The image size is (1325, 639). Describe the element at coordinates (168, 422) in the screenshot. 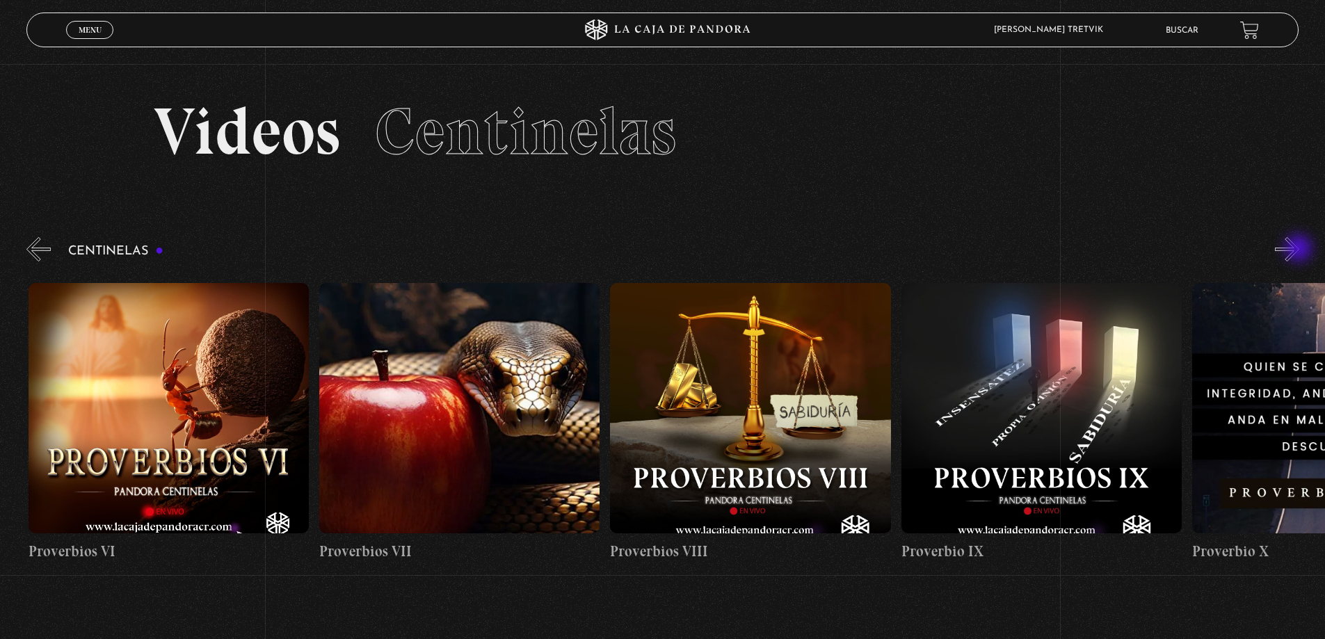

I see `a: Proverbios VI` at that location.